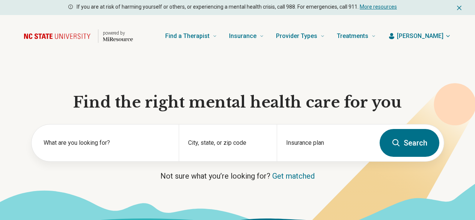  Describe the element at coordinates (353, 36) in the screenshot. I see `span: Treatments` at that location.